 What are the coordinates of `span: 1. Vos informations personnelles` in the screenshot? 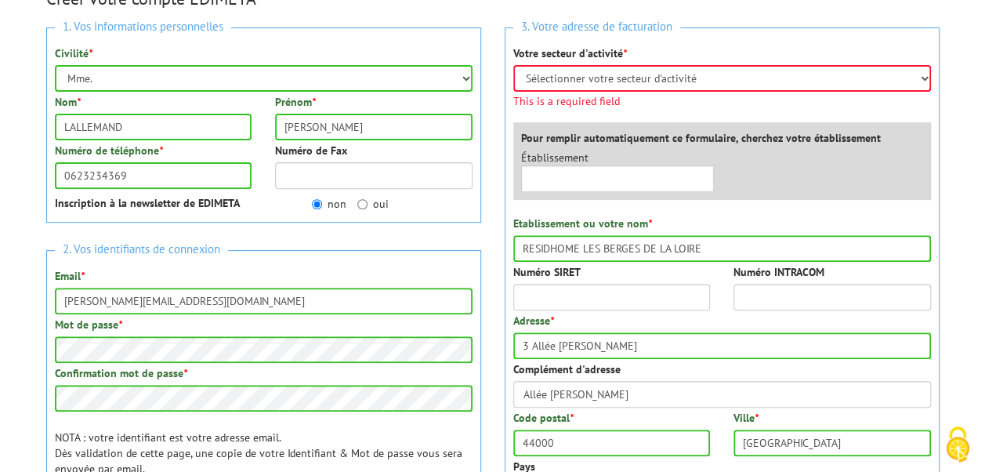 It's located at (143, 27).